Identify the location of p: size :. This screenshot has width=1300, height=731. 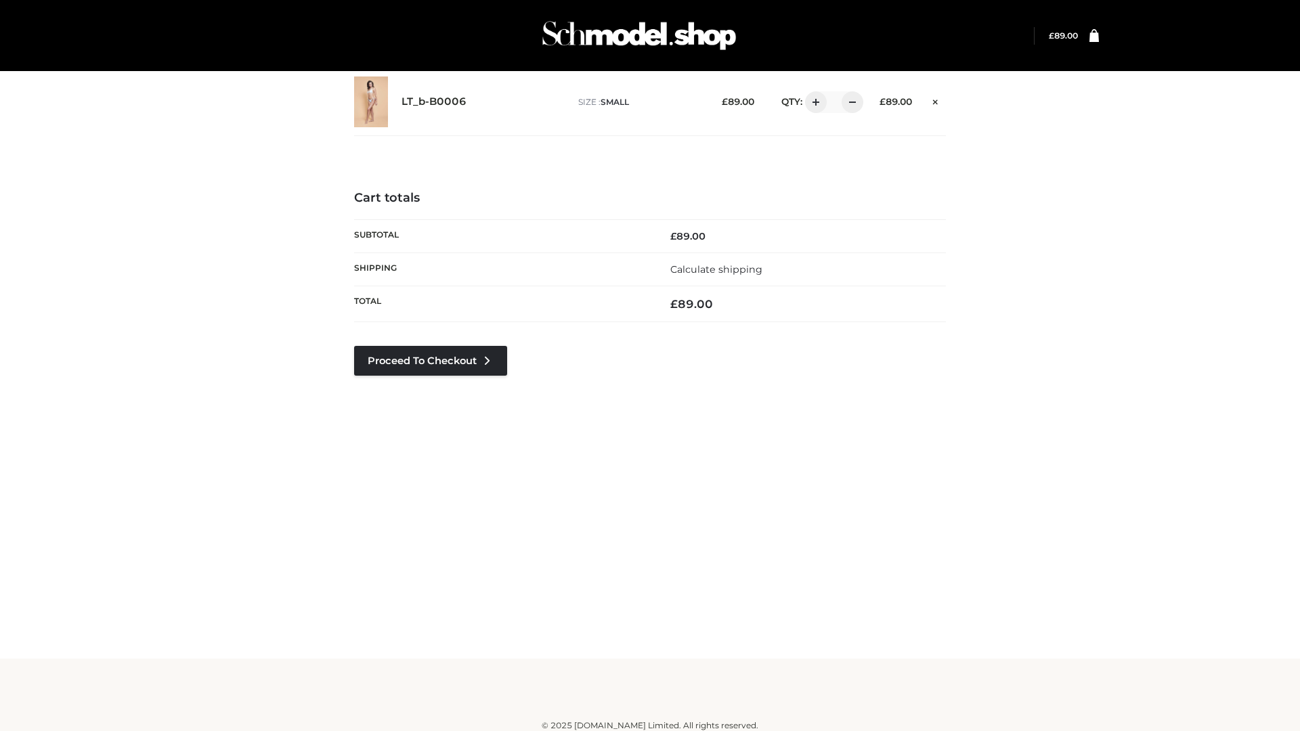
(639, 102).